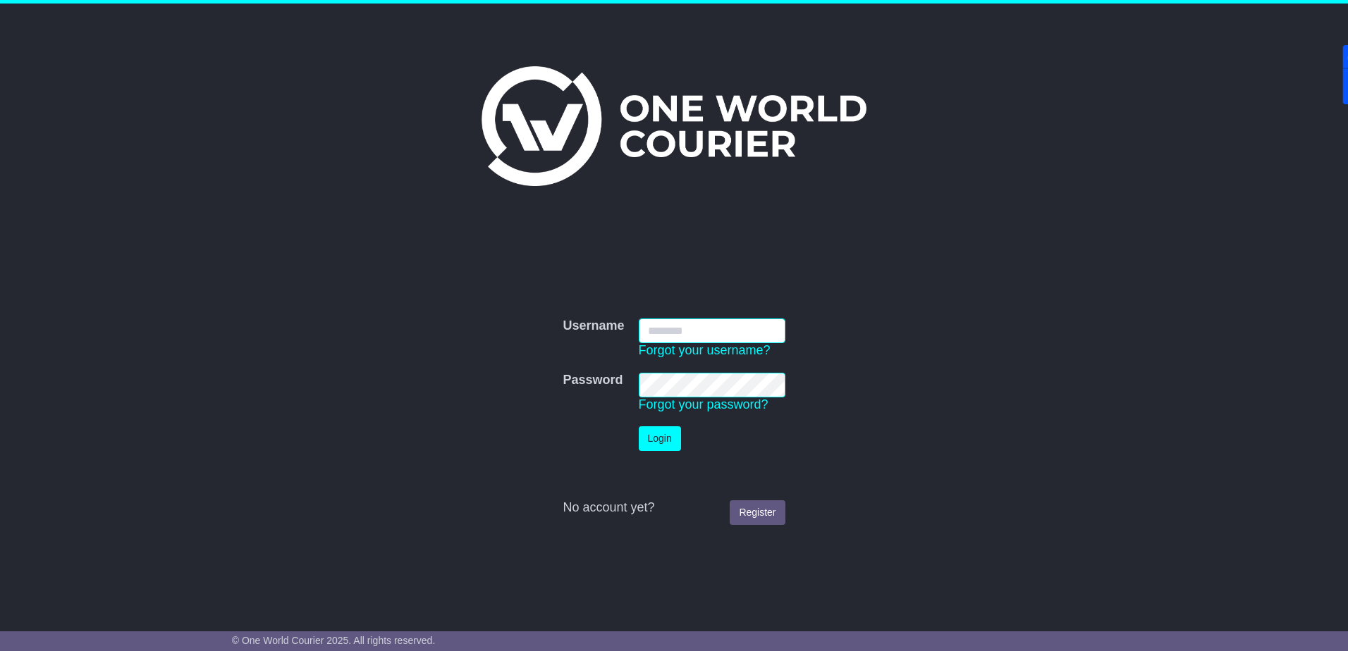  What do you see at coordinates (593, 326) in the screenshot?
I see `label: Username` at bounding box center [593, 326].